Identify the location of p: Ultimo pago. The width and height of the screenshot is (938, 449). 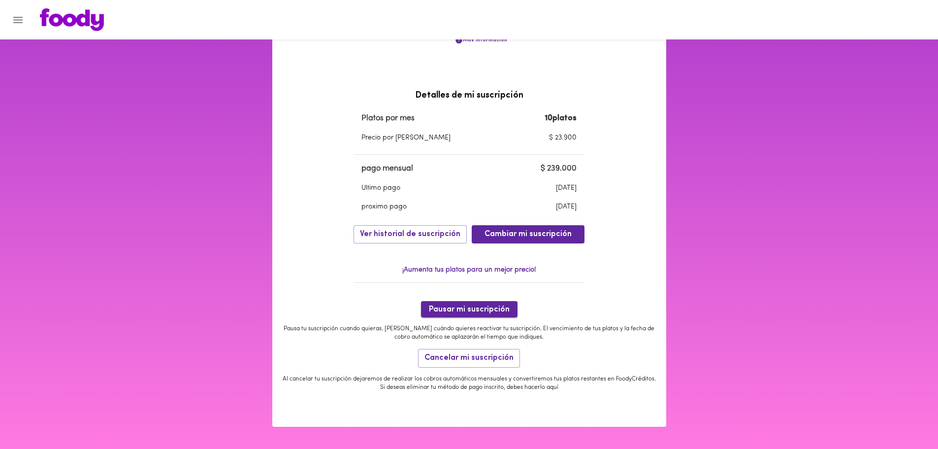
(419, 188).